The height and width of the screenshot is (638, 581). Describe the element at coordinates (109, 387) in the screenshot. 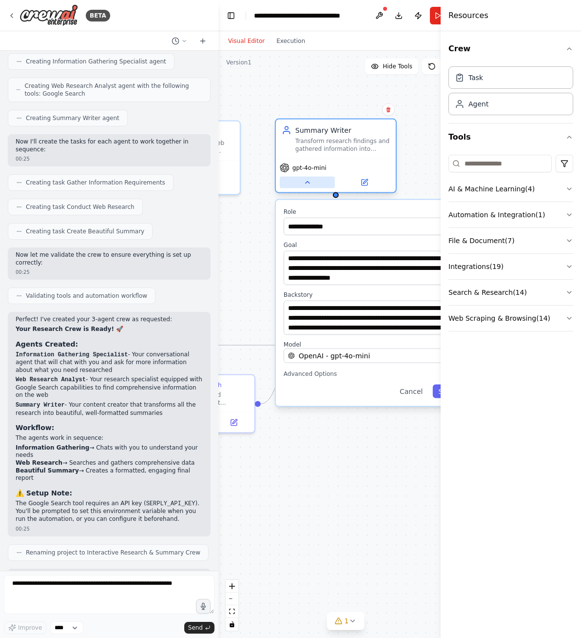

I see `p: - Your research specialist equipped with Google Search capabilities to find comprehensive informa...` at that location.